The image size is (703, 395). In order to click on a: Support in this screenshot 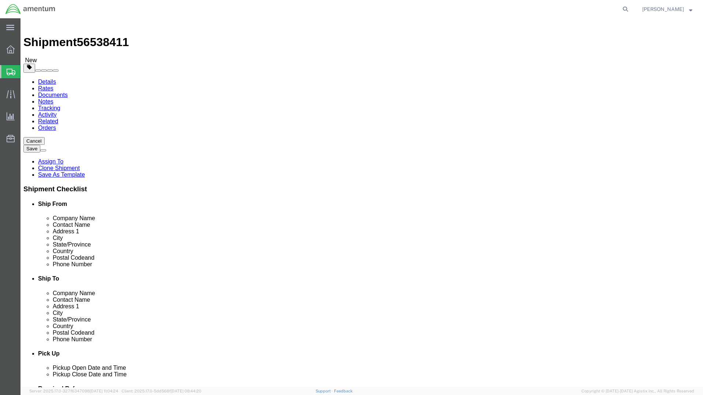, I will do `click(325, 391)`.